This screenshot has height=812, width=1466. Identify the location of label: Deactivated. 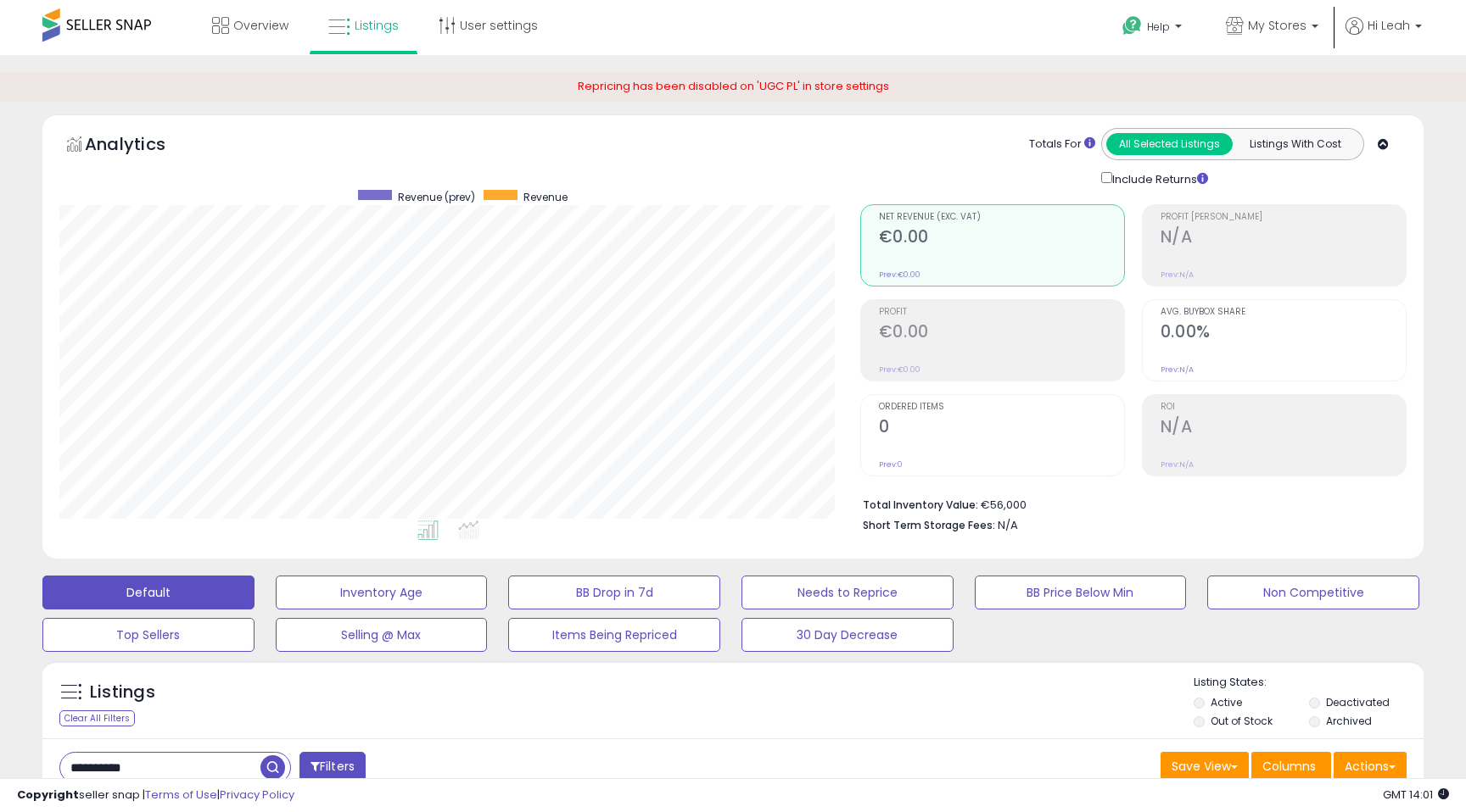
(1357, 702).